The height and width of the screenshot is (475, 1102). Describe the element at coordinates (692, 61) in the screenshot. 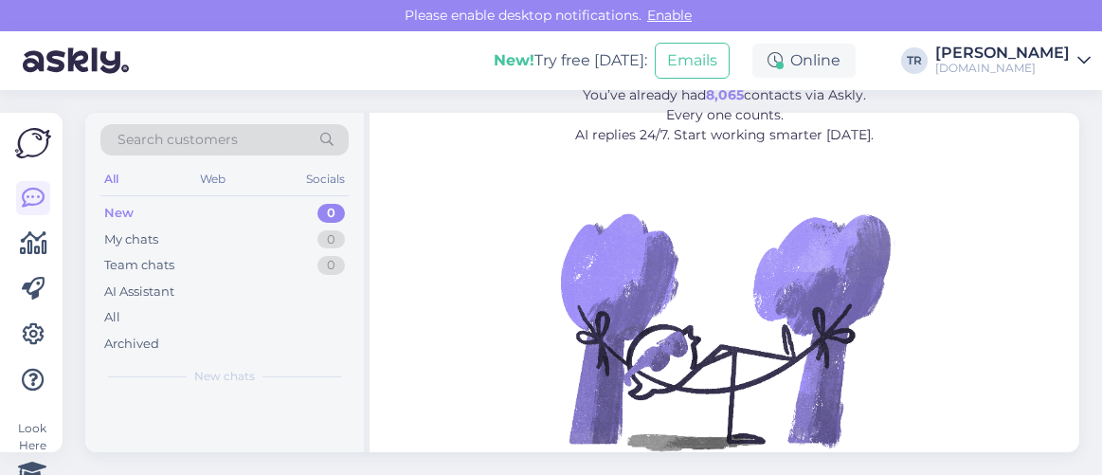

I see `button: Emails` at that location.